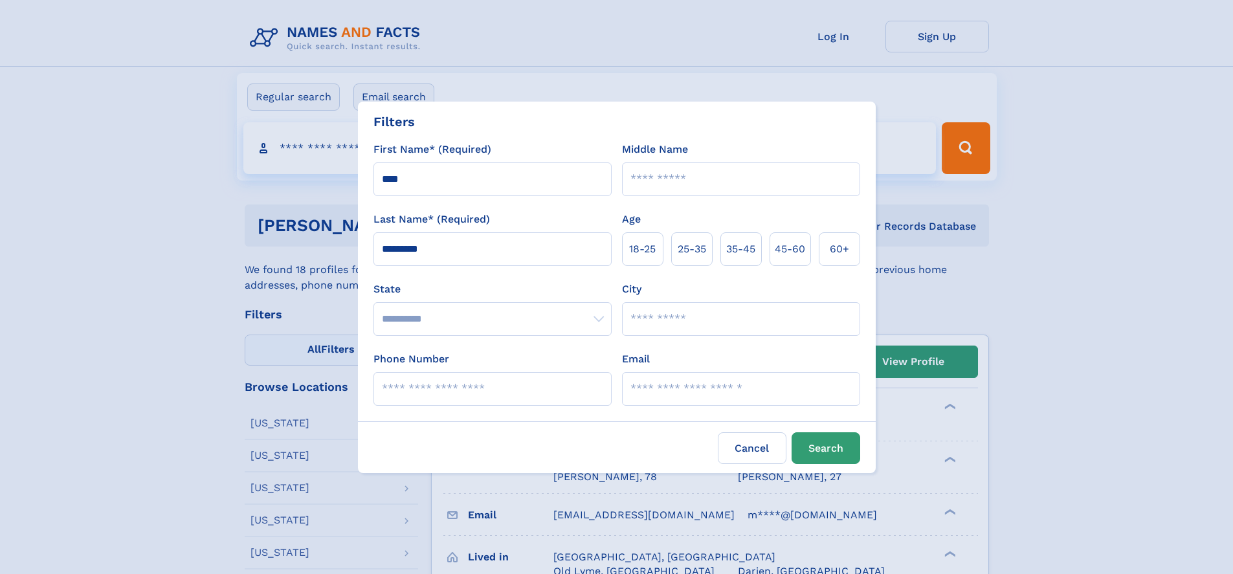 This screenshot has width=1233, height=574. I want to click on label: City, so click(632, 289).